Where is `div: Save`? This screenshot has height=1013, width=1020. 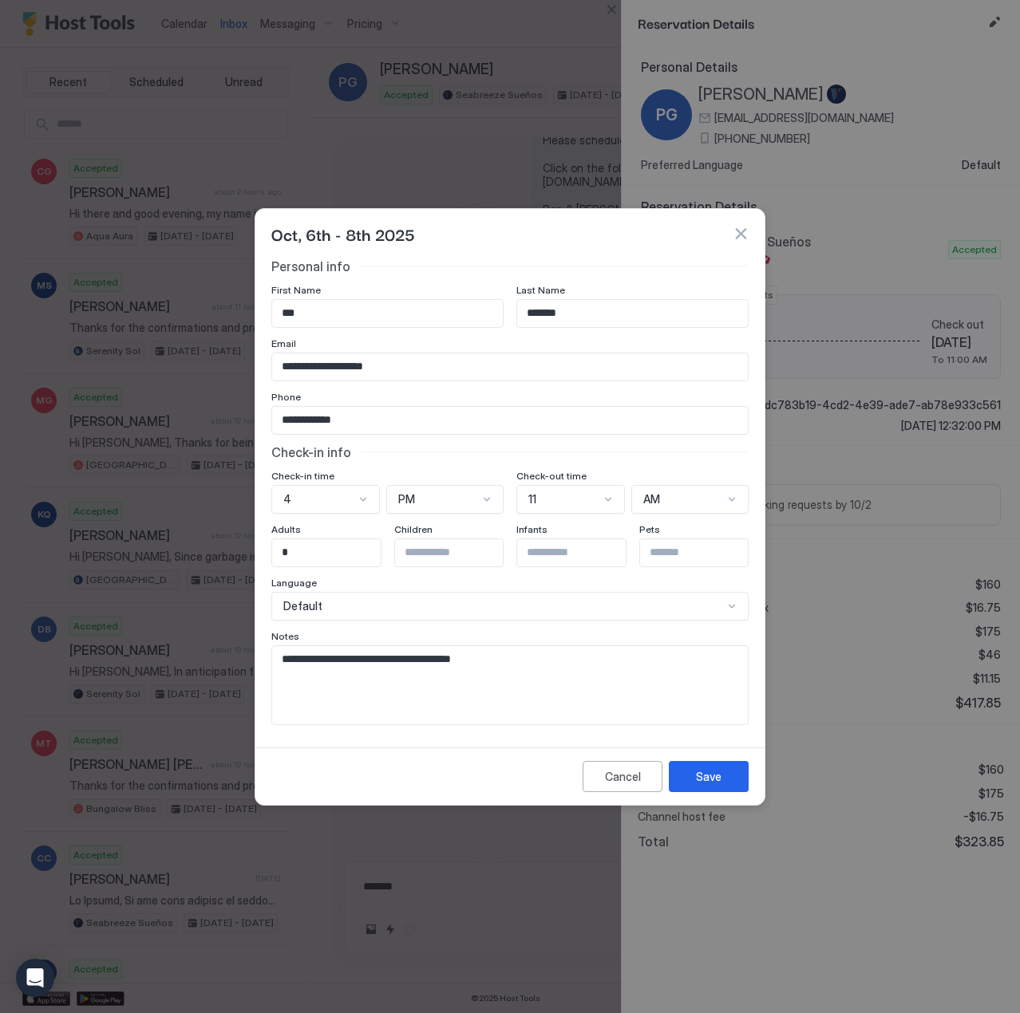 div: Save is located at coordinates (709, 776).